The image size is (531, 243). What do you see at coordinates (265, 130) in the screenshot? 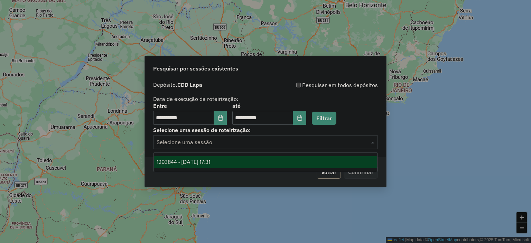
I see `label: Selecione uma sessão de roteirização:` at bounding box center [265, 130].